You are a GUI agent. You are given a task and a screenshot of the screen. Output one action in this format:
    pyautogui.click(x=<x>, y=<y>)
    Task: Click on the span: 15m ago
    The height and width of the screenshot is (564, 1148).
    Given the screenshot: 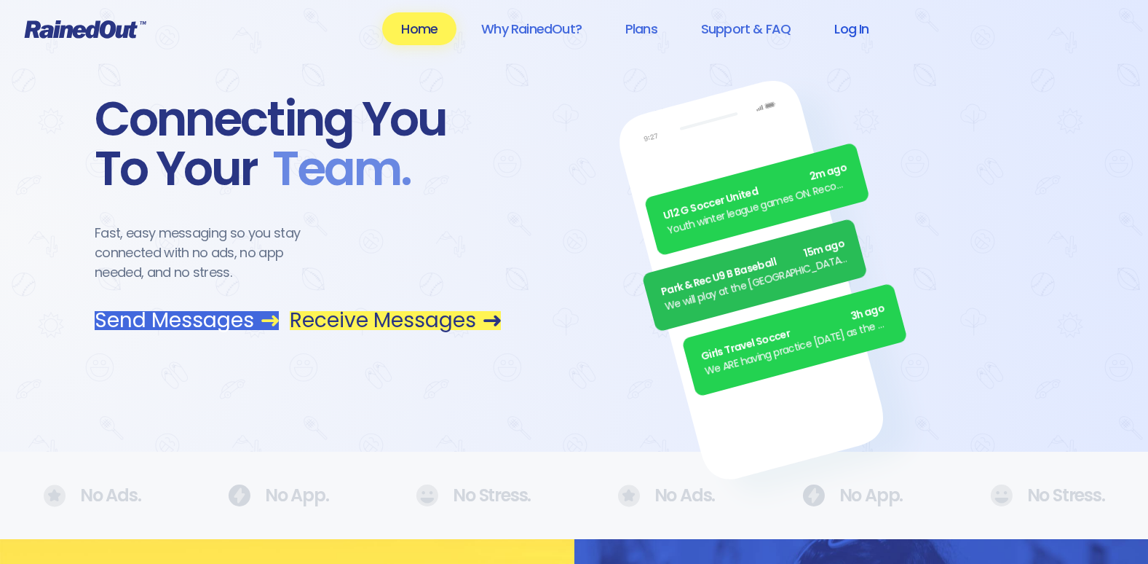 What is the action you would take?
    pyautogui.click(x=824, y=248)
    